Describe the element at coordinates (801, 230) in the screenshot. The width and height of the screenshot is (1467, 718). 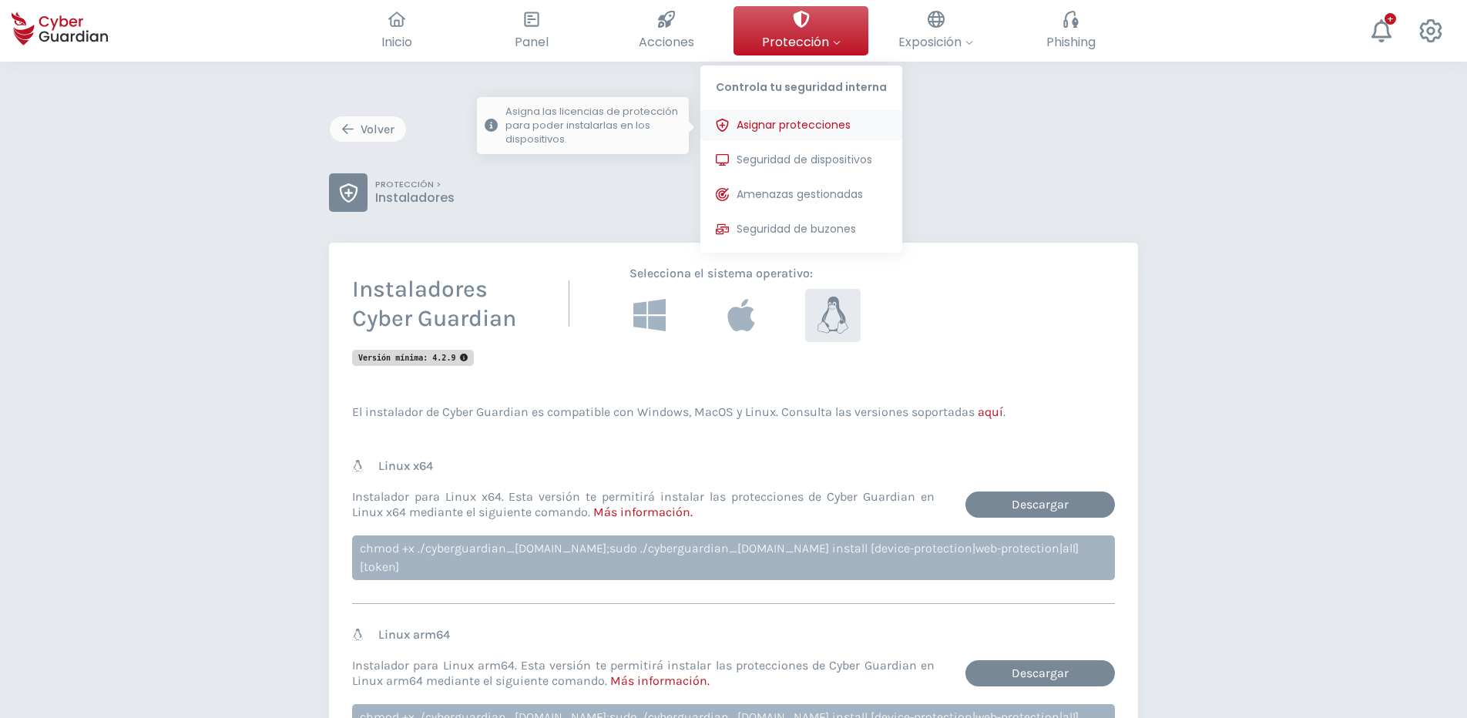
I see `button: Seguridad de buzones` at that location.